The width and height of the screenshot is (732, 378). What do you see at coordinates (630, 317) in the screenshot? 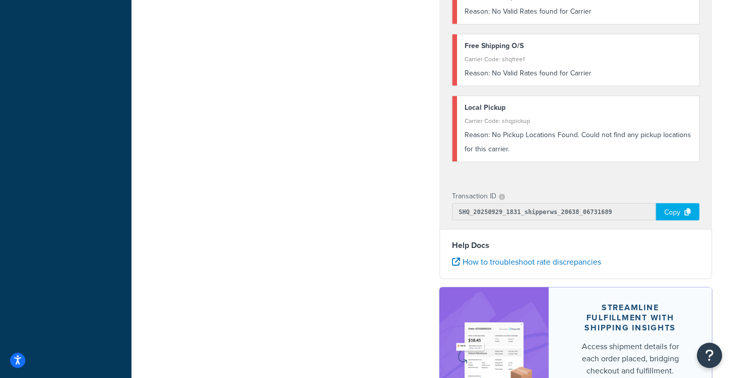
I see `div: Streamline Fulfillment with Shipping Insights` at bounding box center [630, 317].